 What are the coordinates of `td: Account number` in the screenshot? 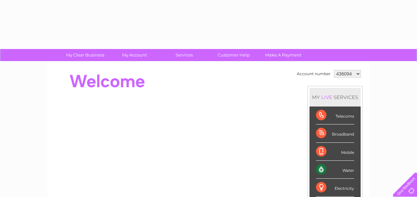 It's located at (314, 74).